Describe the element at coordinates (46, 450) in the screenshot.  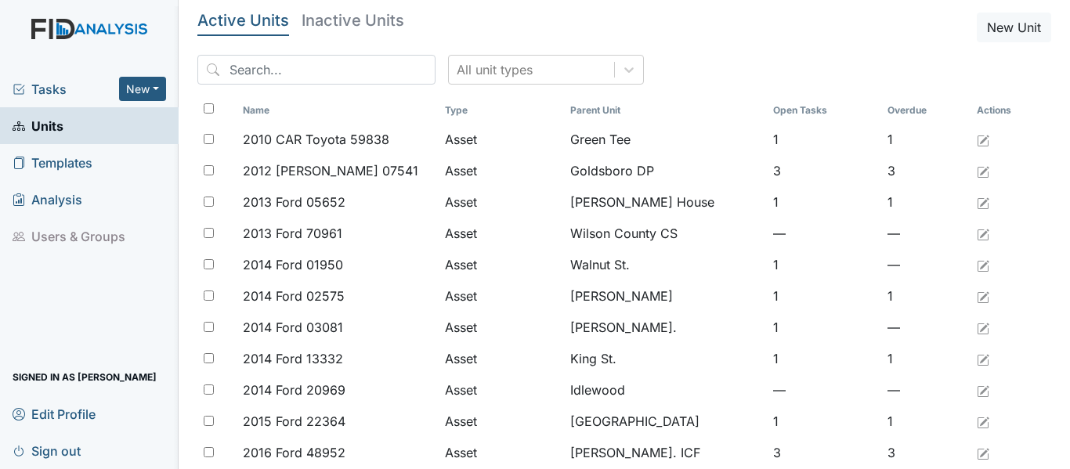
I see `span: Sign out` at that location.